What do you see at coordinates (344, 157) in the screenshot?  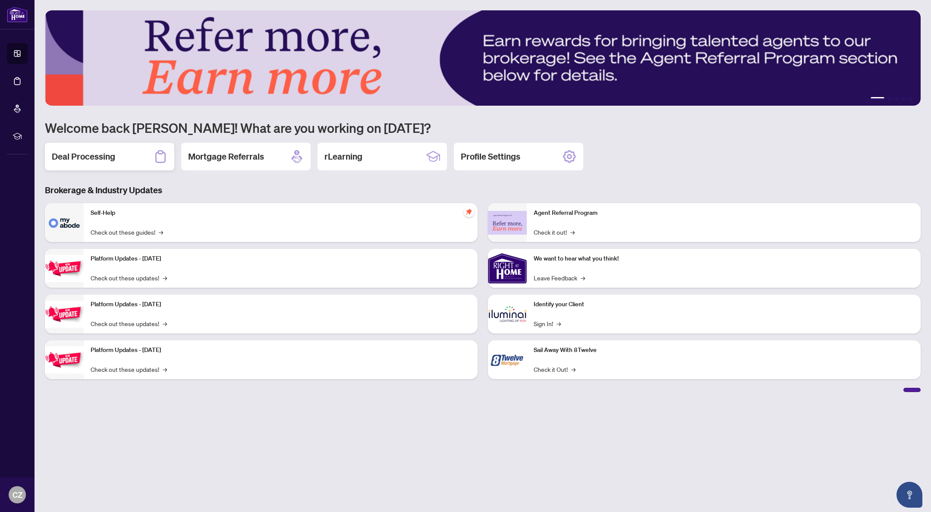 I see `h2: rLearning` at bounding box center [344, 157].